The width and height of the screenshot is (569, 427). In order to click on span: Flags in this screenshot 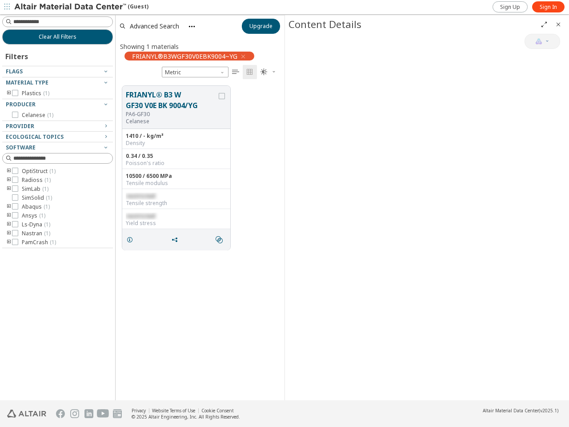, I will do `click(14, 71)`.